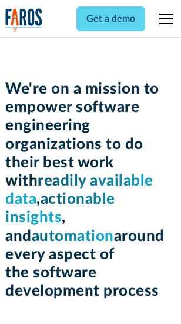 This screenshot has width=181, height=324. What do you see at coordinates (24, 20) in the screenshot?
I see `img: Logo of the analytics and reporting company Faros.` at bounding box center [24, 20].